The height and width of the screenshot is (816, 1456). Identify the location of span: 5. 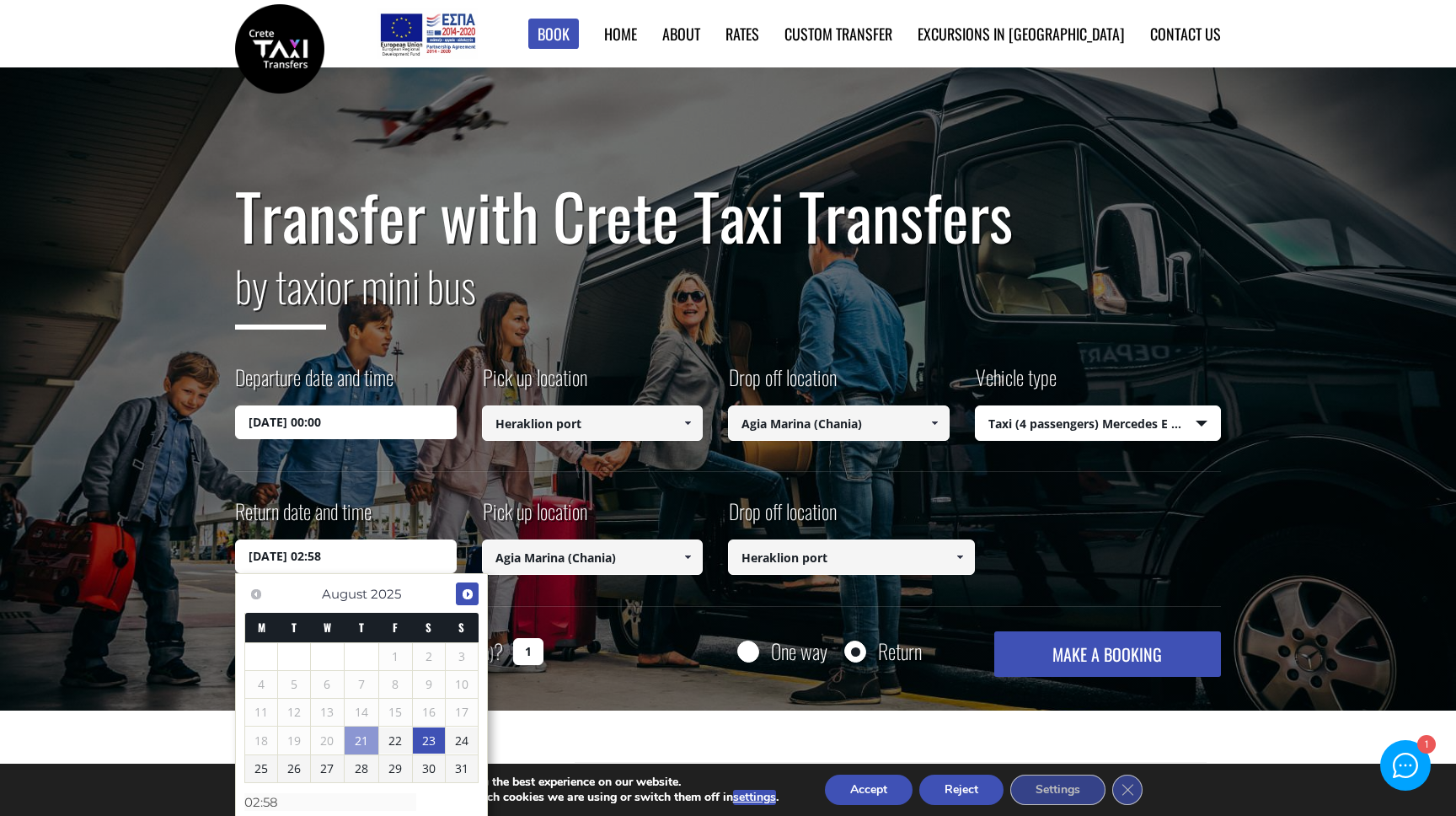
(294, 684).